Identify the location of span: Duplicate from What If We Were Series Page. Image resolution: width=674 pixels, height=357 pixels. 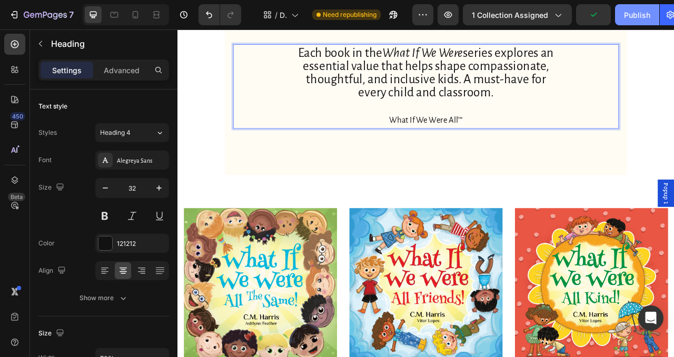
(283, 15).